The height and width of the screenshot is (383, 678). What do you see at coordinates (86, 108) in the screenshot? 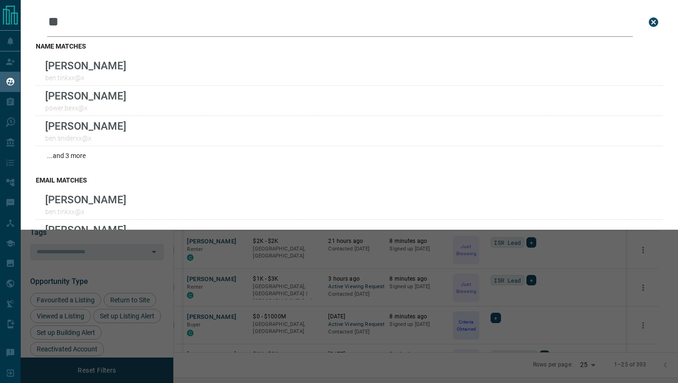
I see `p: power.bexx@x` at bounding box center [86, 108].